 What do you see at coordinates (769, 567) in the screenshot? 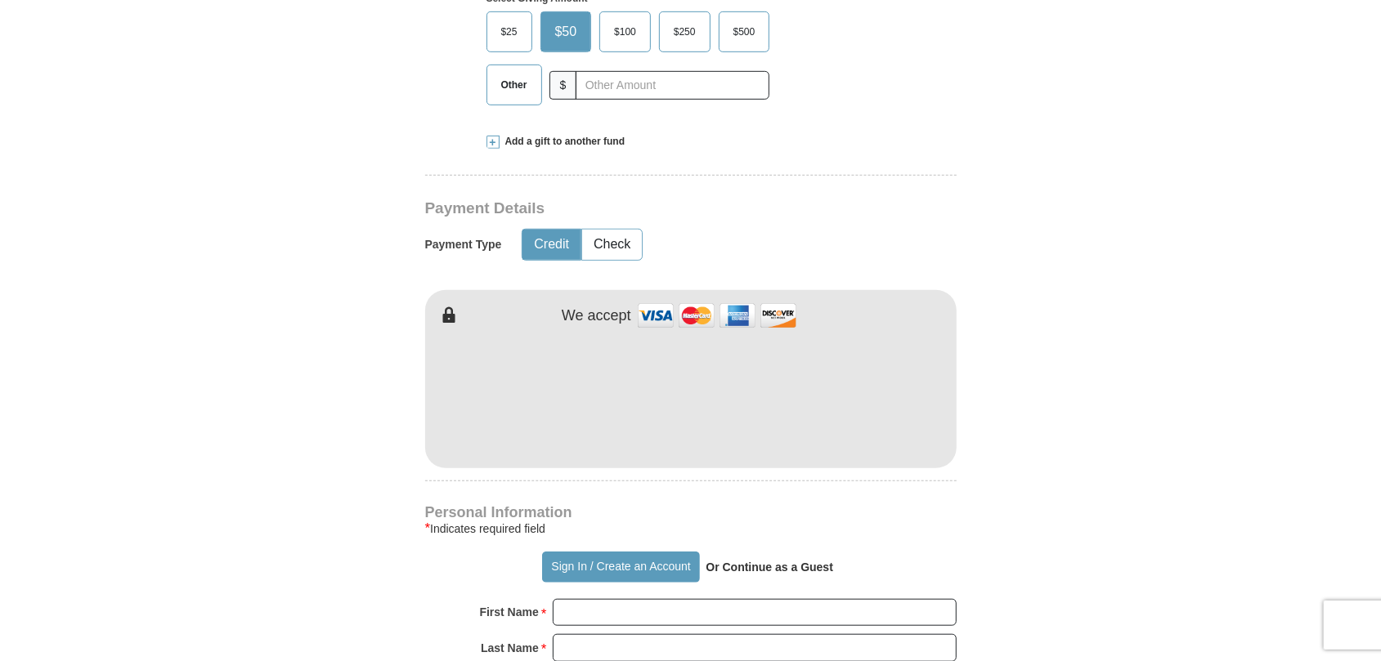
I see `strong: Or Continue as a Guest` at bounding box center [769, 567].